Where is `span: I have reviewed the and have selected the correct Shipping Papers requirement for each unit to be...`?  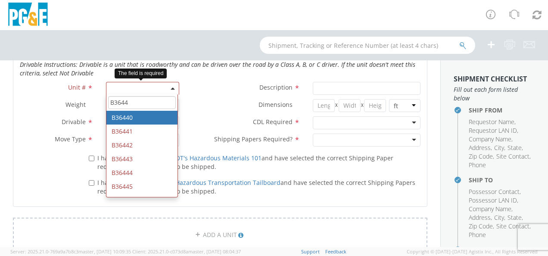
span: I have reviewed the and have selected the correct Shipping Papers requirement for each unit to be... is located at coordinates (256, 187).